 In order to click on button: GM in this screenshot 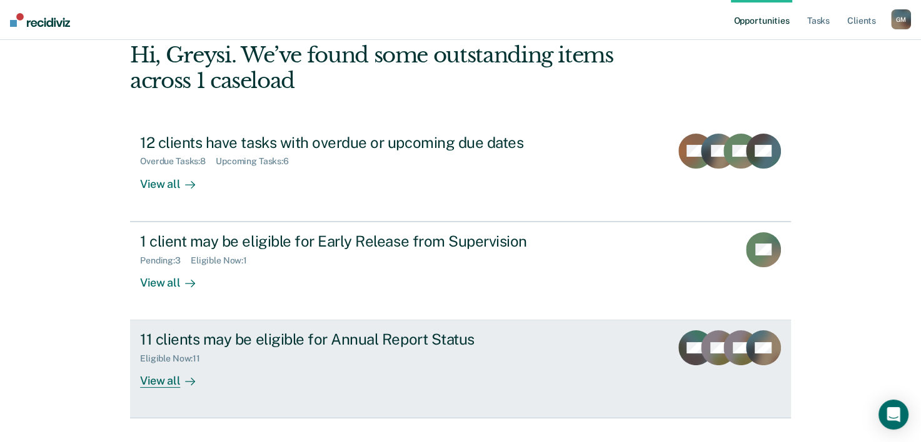, I will do `click(901, 19)`.